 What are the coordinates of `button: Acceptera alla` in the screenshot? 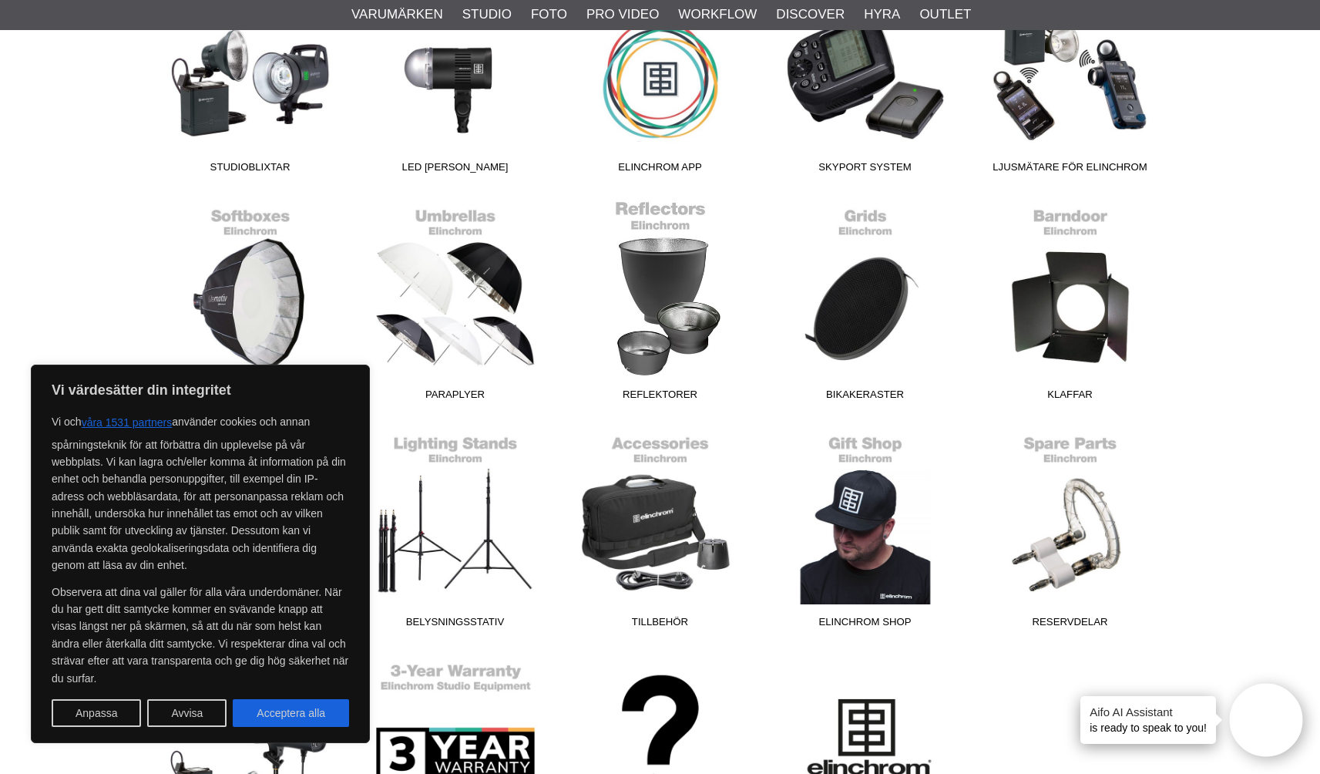 It's located at (291, 713).